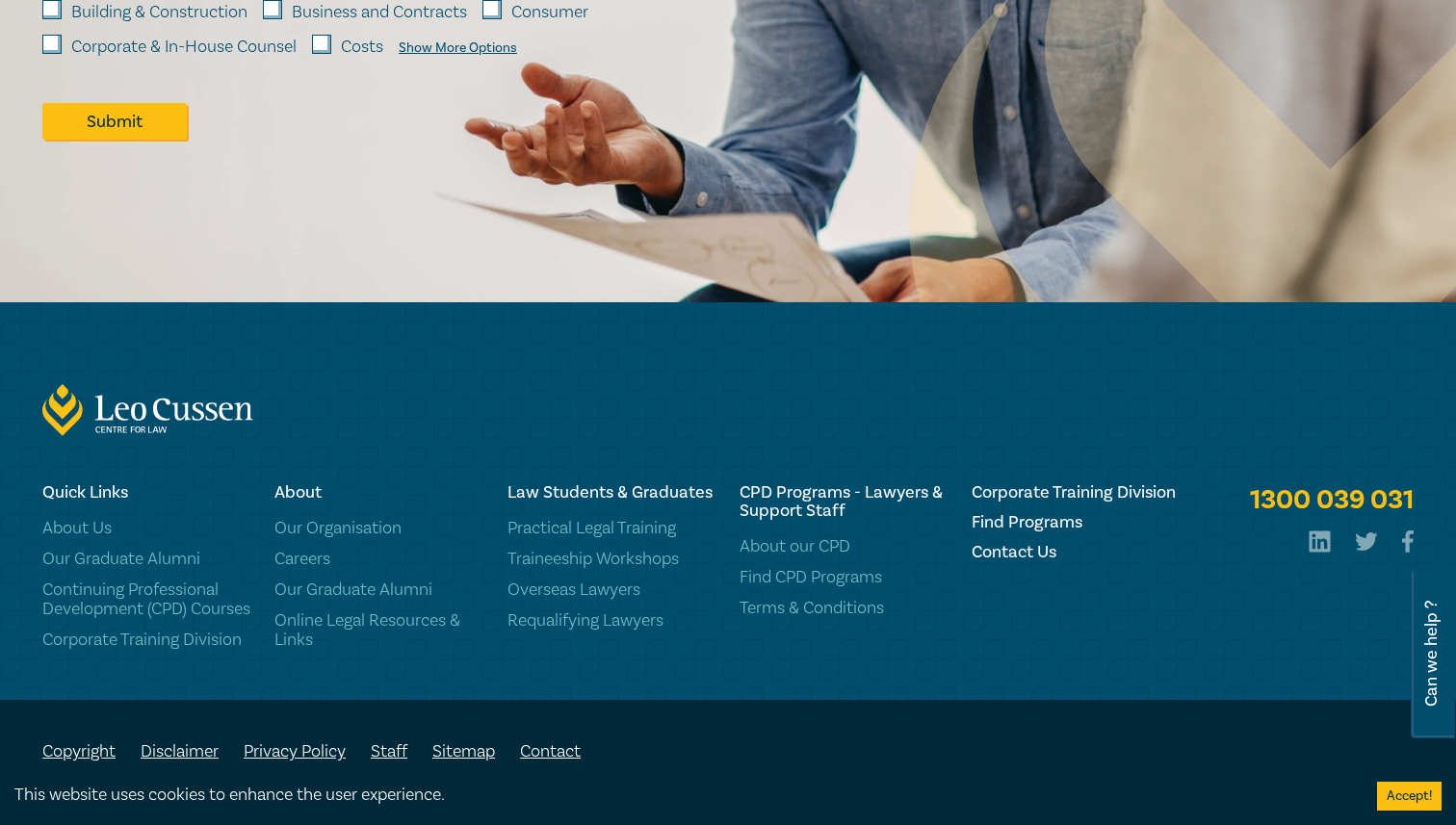 The height and width of the screenshot is (825, 1456). I want to click on h6: Find Programs, so click(1076, 522).